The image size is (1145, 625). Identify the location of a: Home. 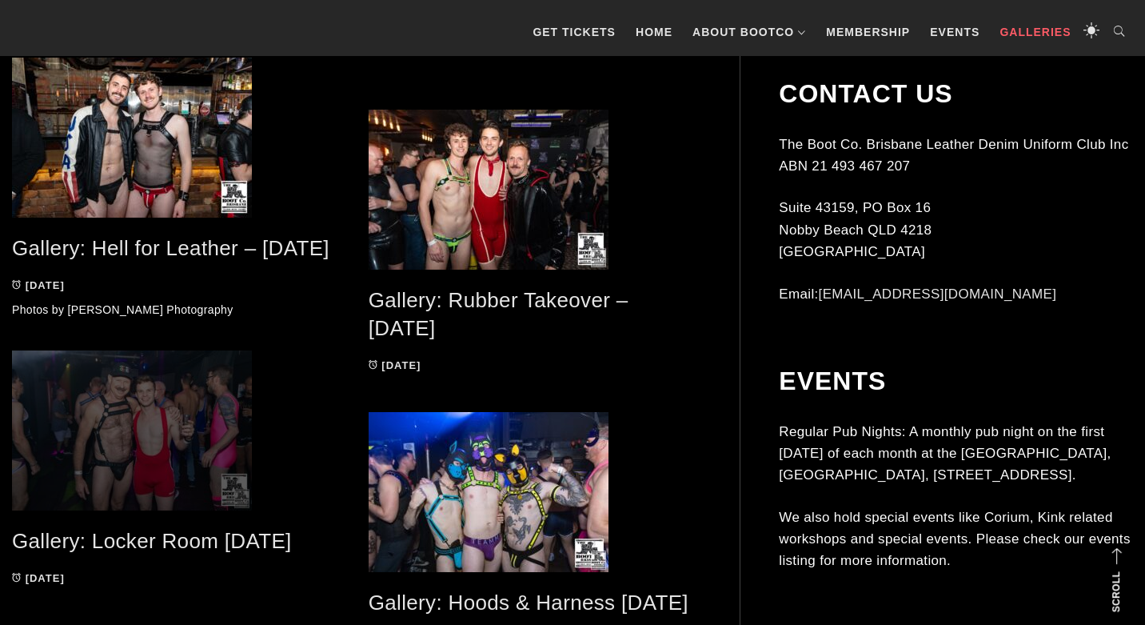
(654, 32).